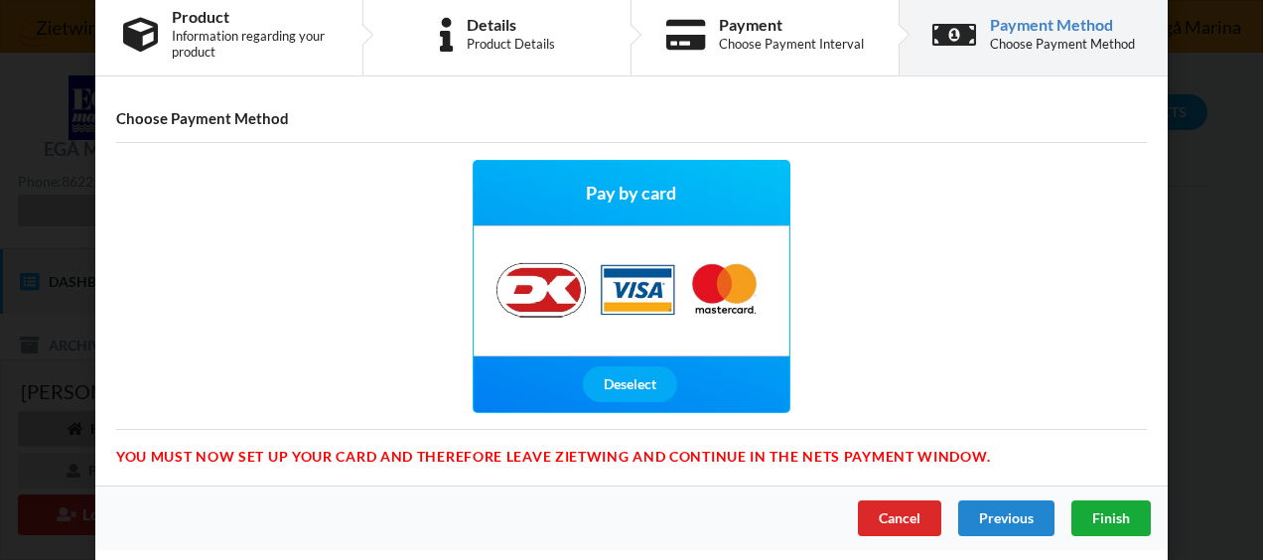  What do you see at coordinates (631, 291) in the screenshot?
I see `img: Nets` at bounding box center [631, 291].